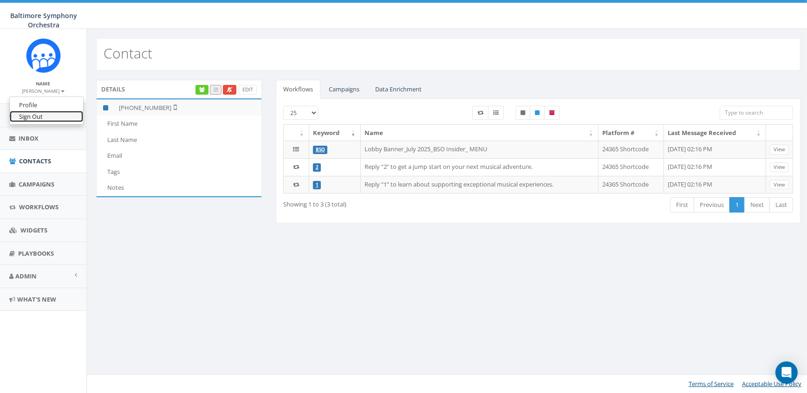  I want to click on a: Previous, so click(711, 205).